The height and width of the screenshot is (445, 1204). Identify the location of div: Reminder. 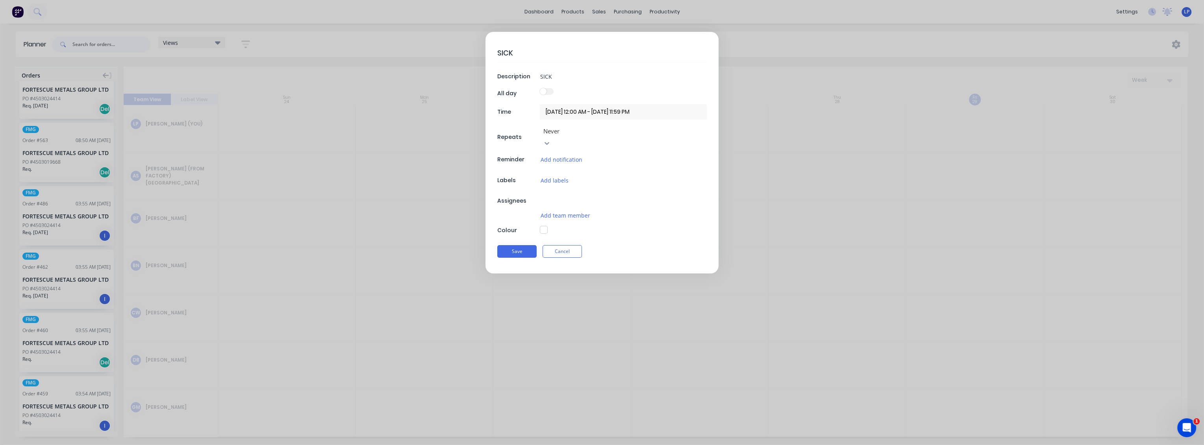
(517, 159).